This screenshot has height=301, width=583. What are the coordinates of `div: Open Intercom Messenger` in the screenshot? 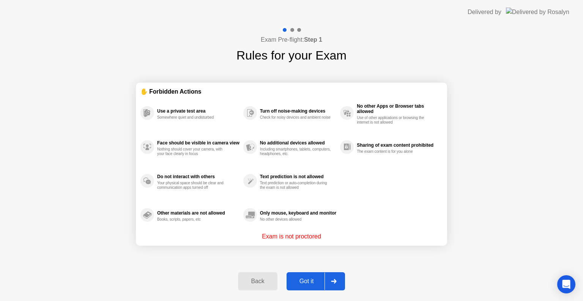 It's located at (566, 285).